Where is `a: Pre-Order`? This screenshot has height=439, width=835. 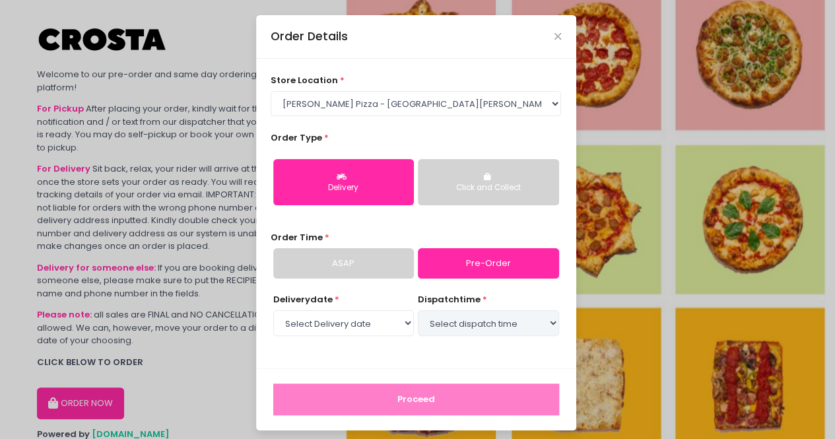
a: Pre-Order is located at coordinates (488, 263).